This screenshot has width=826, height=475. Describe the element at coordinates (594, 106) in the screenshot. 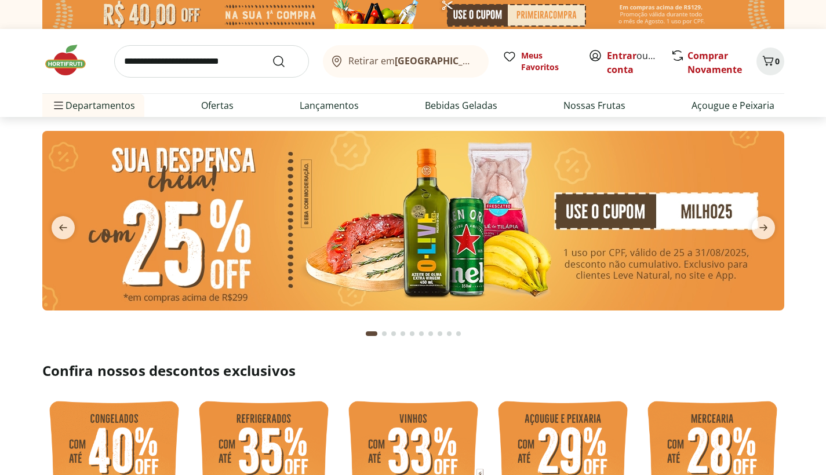

I see `a: Nossas Frutas` at that location.